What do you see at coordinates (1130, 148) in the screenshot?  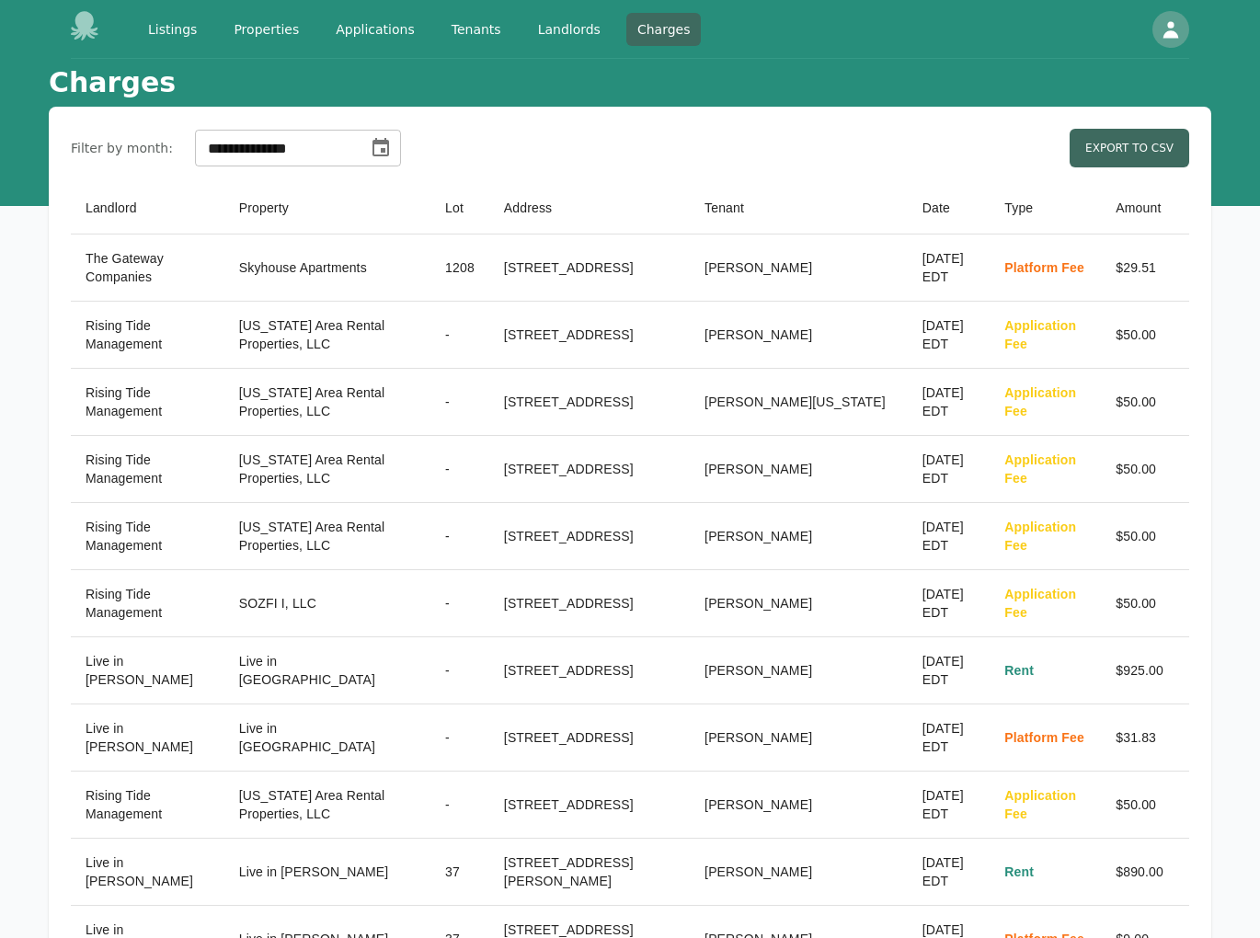 I see `a: Export to CSV` at bounding box center [1130, 148].